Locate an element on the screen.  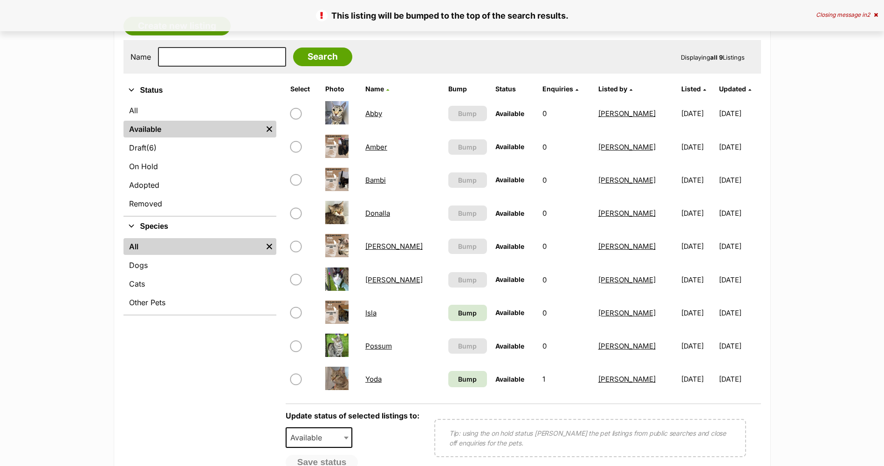
a: Updated is located at coordinates (735, 89).